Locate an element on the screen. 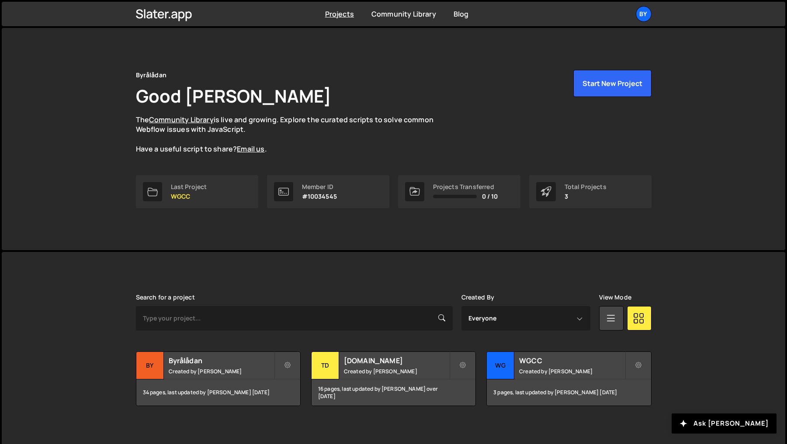  h2: WGCC is located at coordinates (571, 361).